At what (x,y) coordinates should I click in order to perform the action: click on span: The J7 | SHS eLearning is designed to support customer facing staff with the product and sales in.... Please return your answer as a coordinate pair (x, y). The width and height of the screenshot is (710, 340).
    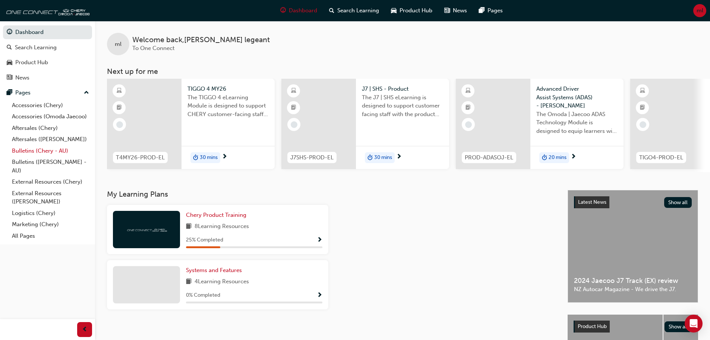
    Looking at the image, I should click on (403, 106).